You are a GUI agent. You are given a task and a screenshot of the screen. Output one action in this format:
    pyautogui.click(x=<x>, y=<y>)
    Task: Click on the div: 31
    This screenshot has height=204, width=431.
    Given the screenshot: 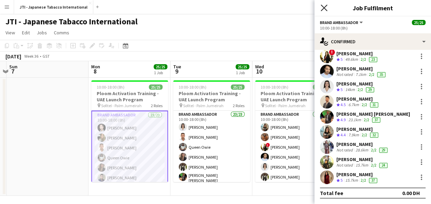 What is the action you would take?
    pyautogui.click(x=374, y=105)
    